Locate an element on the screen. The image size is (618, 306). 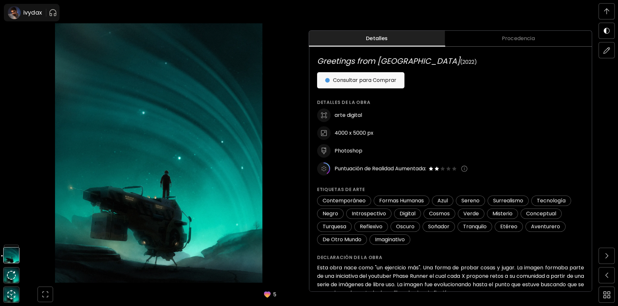
h6: Esta obra nace como "un ejercicio más". Una forma de probar cosas y jugar. La imagen formaba part... is located at coordinates (451, 280).